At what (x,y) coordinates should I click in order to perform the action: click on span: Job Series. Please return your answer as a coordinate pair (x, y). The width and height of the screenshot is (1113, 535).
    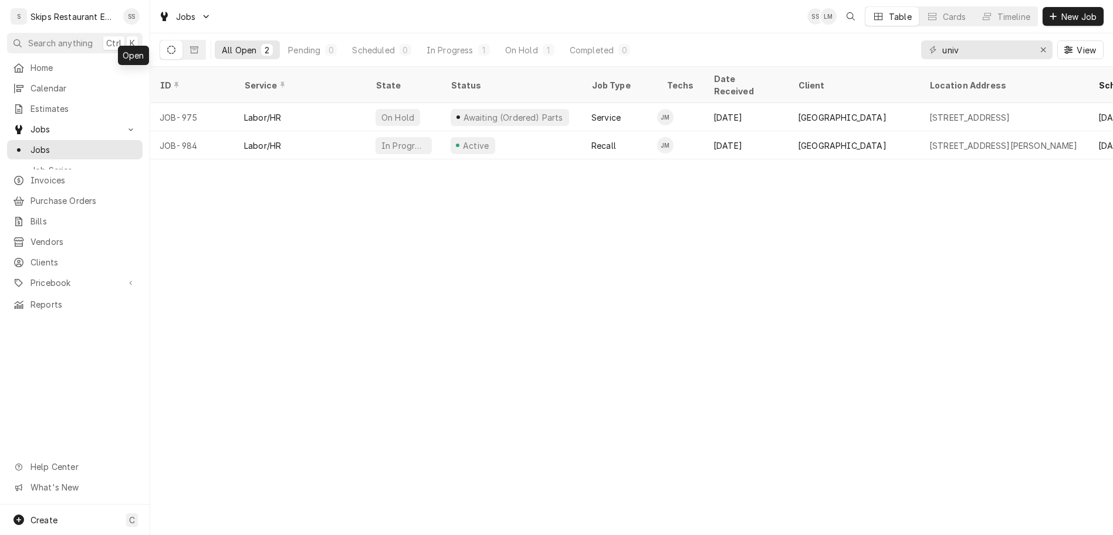
    Looking at the image, I should click on (83, 170).